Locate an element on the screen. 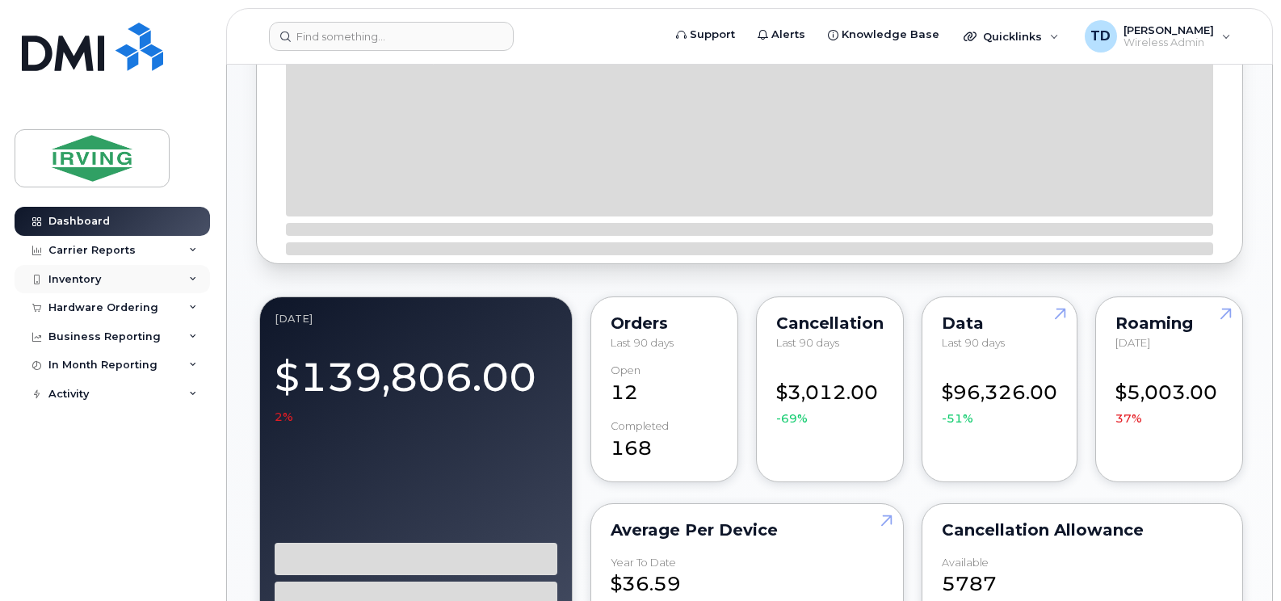  span: Alerts is located at coordinates (788, 35).